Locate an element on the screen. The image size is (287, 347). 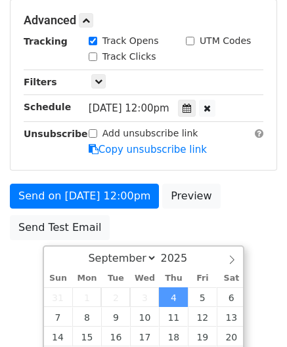
a: Copy unsubscribe link is located at coordinates (148, 150).